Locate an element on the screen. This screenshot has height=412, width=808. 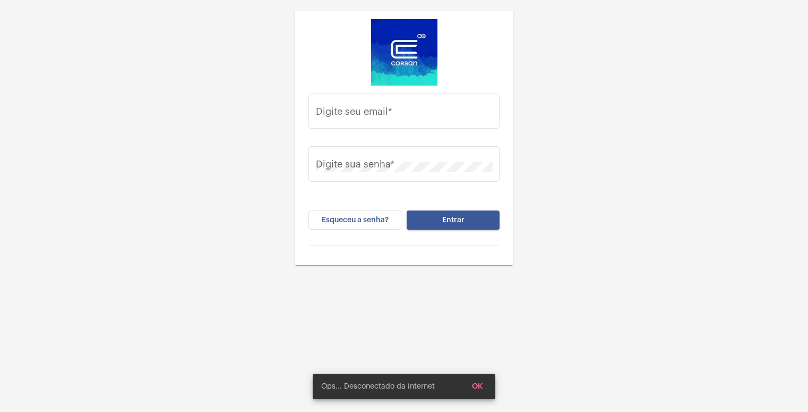
span: Entrar is located at coordinates (454, 220).